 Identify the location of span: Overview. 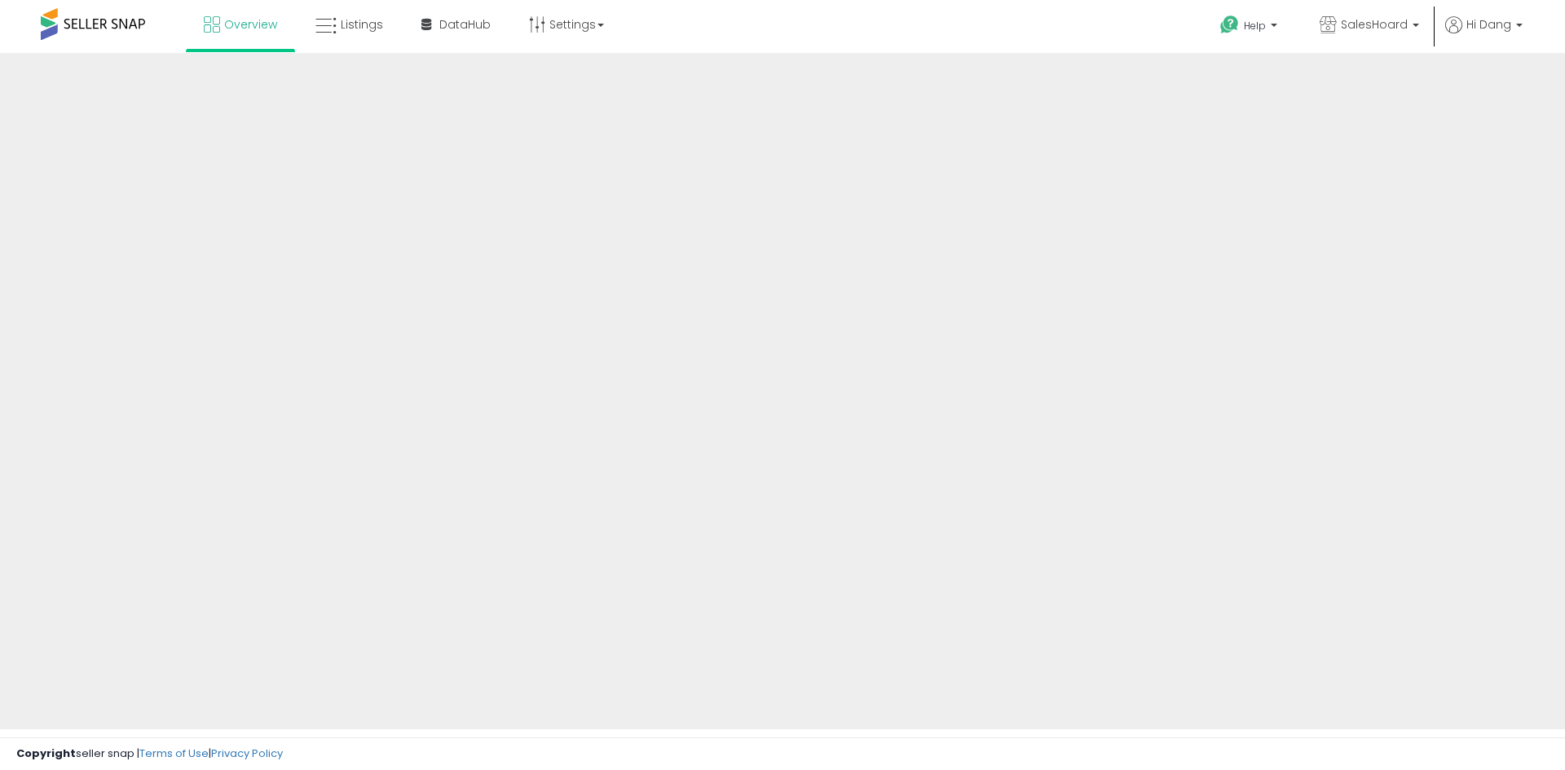
(250, 24).